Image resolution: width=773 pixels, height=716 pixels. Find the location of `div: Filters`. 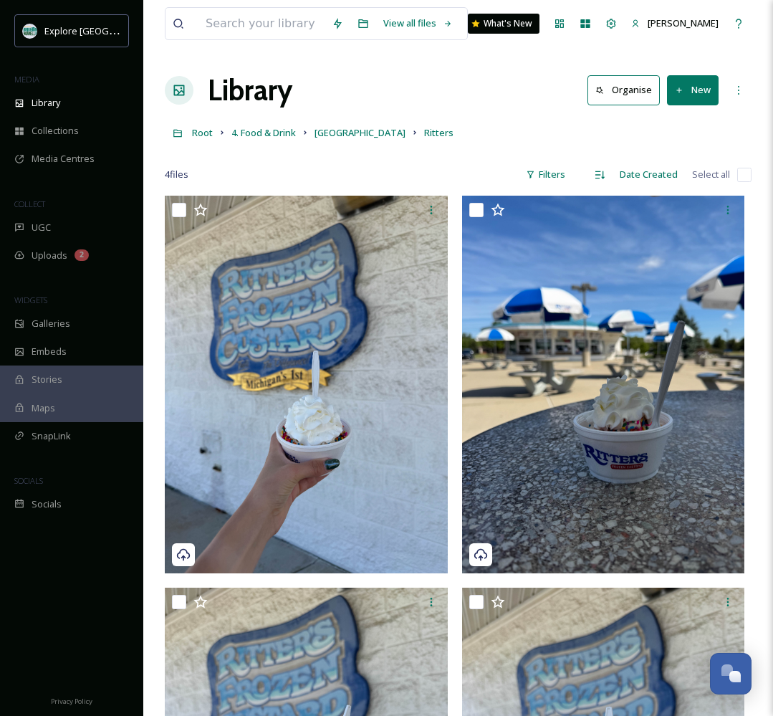

div: Filters is located at coordinates (545, 174).